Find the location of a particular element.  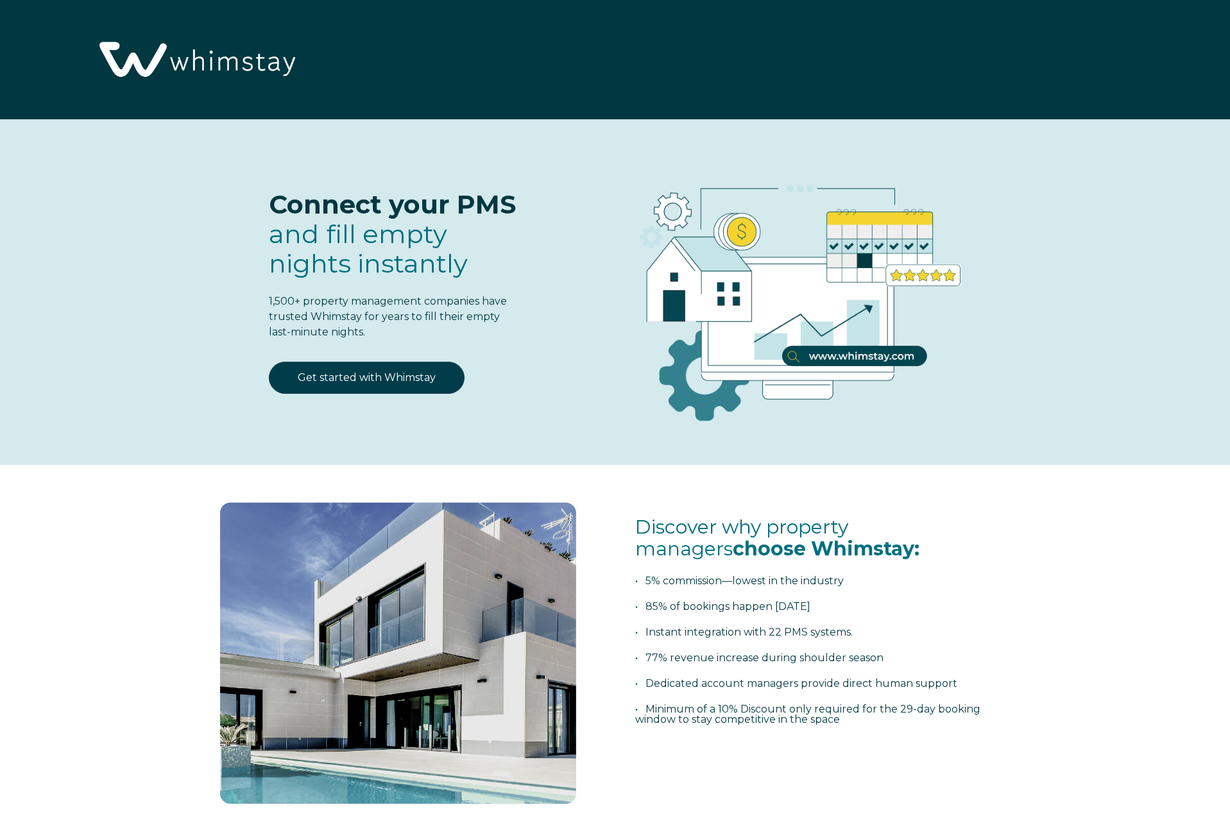

img: Whimstay Logo-02 1 is located at coordinates (196, 60).